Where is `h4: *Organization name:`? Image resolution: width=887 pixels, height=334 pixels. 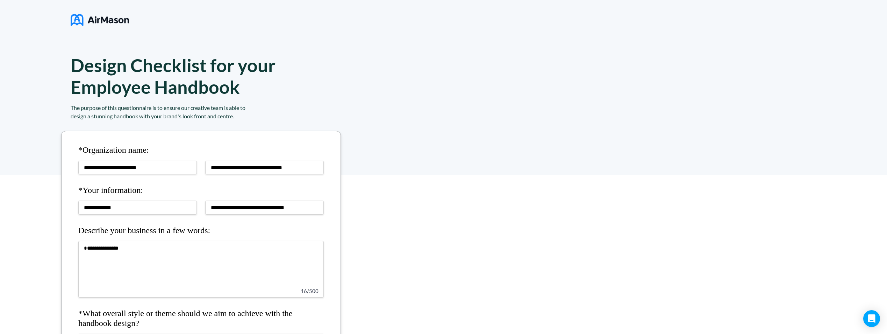 h4: *Organization name: is located at coordinates (201, 150).